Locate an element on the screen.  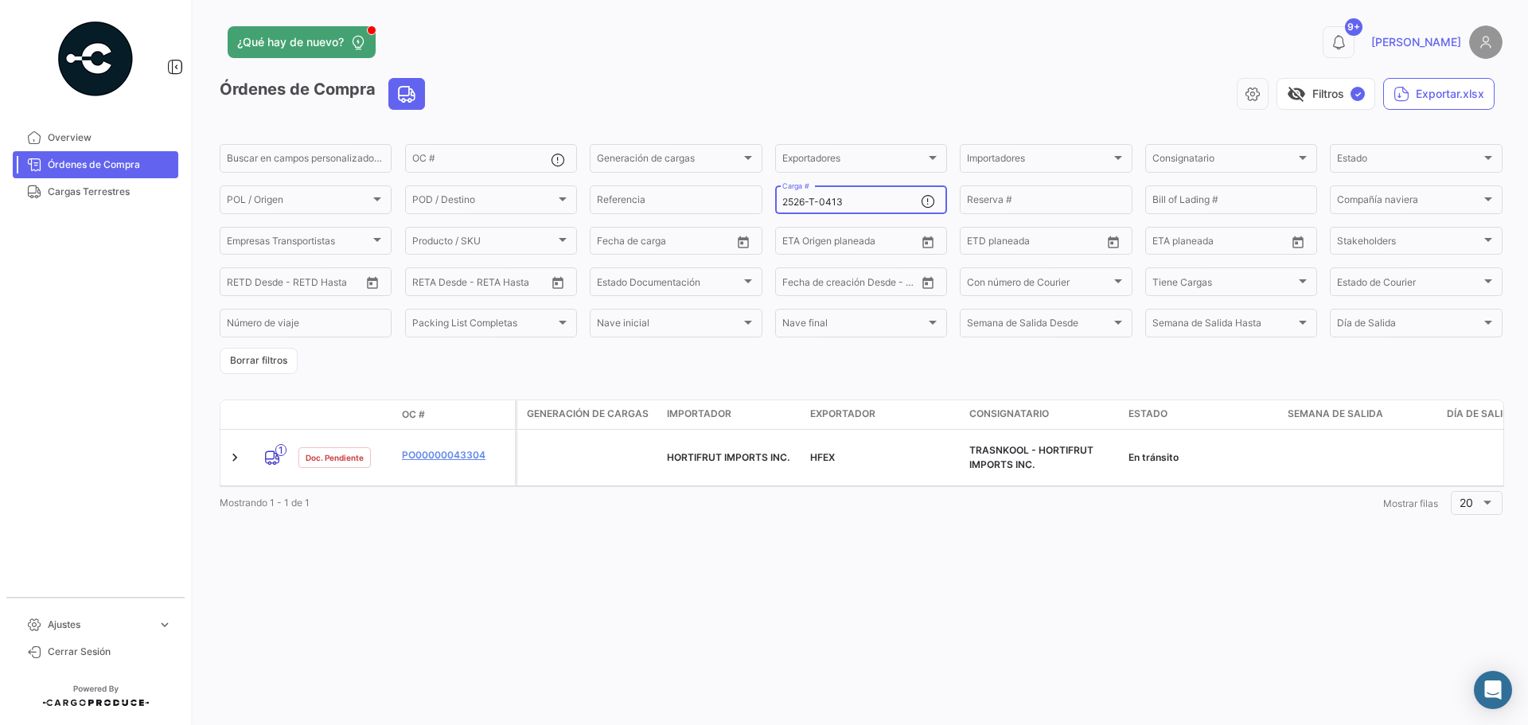
span: Importadores is located at coordinates (1039, 161).